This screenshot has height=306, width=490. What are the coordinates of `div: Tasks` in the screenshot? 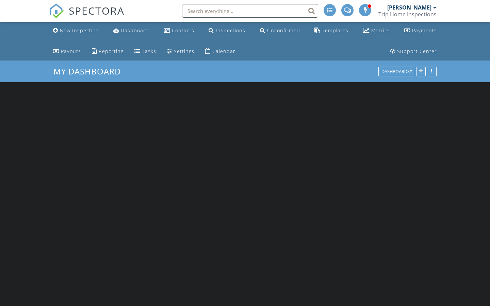 It's located at (149, 51).